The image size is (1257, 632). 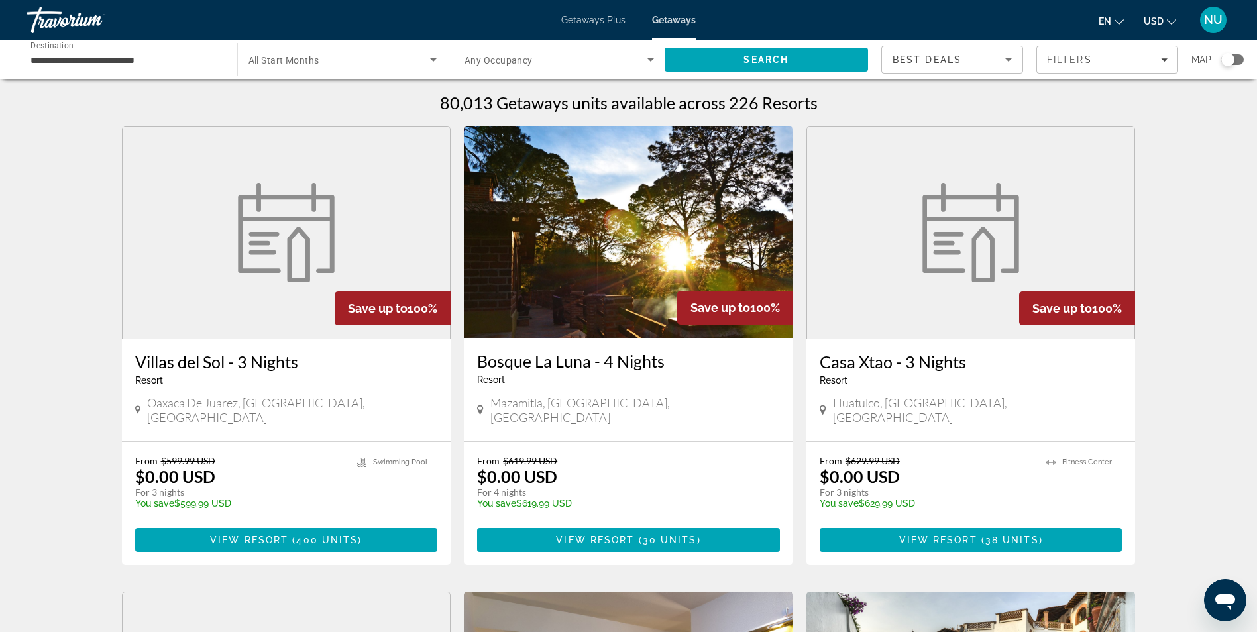 What do you see at coordinates (286, 540) in the screenshot?
I see `a: View Resort(400 units)` at bounding box center [286, 540].